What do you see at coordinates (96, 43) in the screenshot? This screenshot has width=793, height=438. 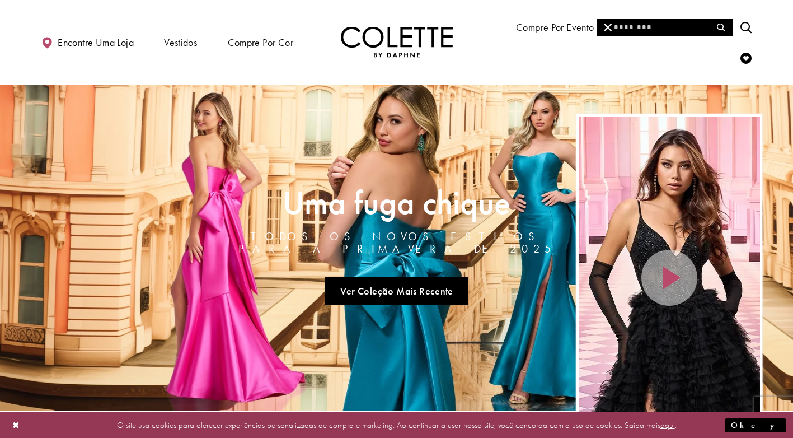 I see `span: Encontre uma loja` at bounding box center [96, 43].